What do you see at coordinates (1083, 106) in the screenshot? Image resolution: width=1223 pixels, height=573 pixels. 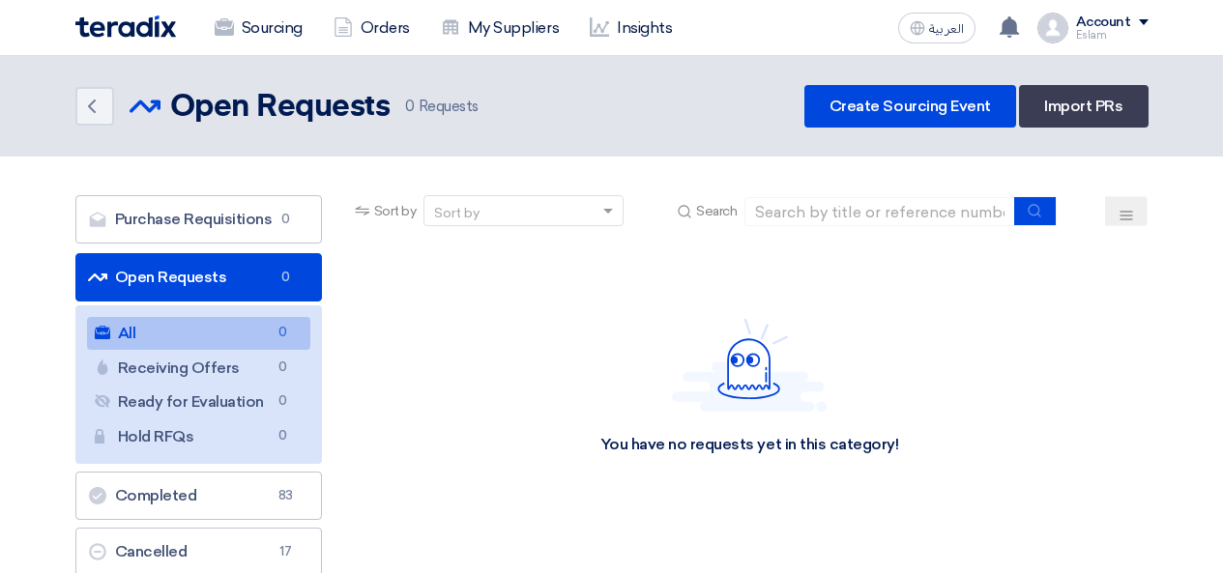 I see `a: Import PRs` at bounding box center [1083, 106].